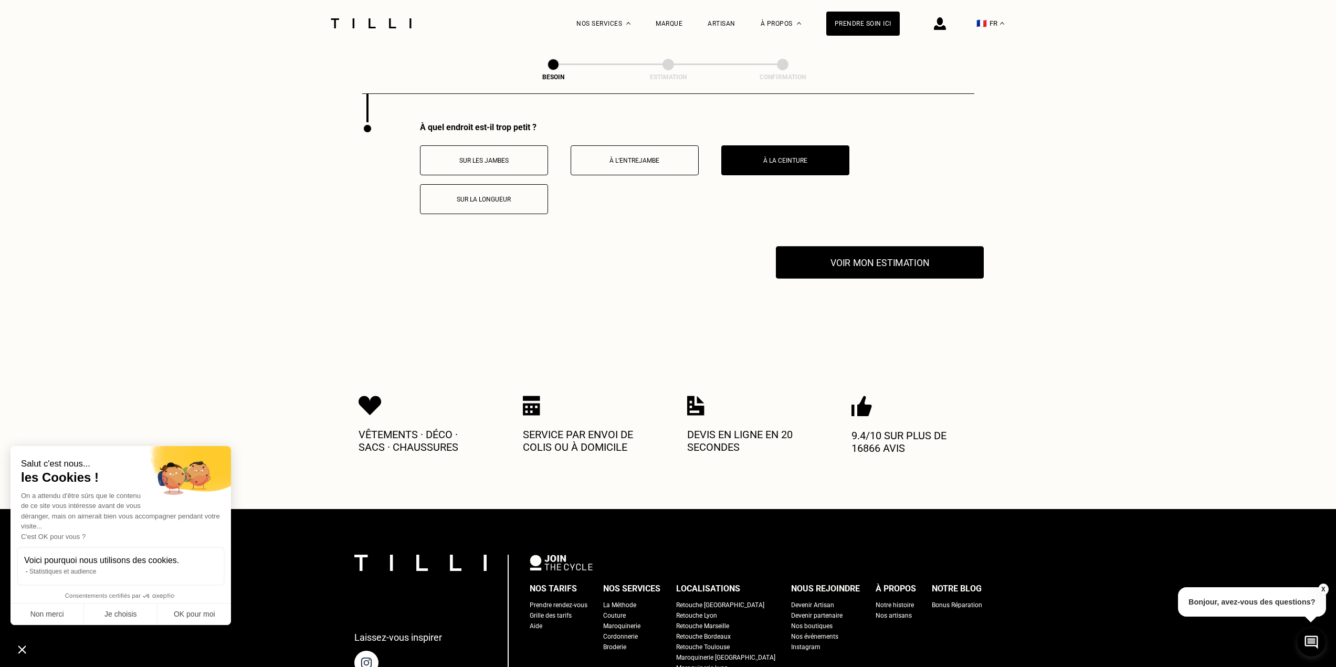 The height and width of the screenshot is (667, 1336). Describe the element at coordinates (422, 441) in the screenshot. I see `p: Vêtements · Déco · Sacs · Chaussures` at that location.